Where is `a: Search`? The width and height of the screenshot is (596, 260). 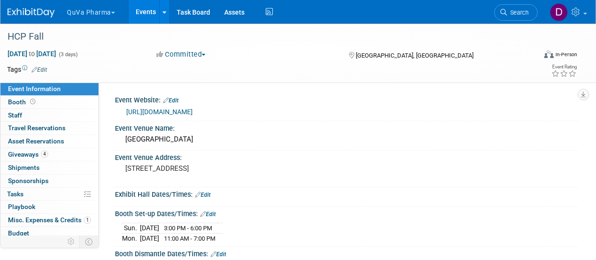 a: Search is located at coordinates (516, 12).